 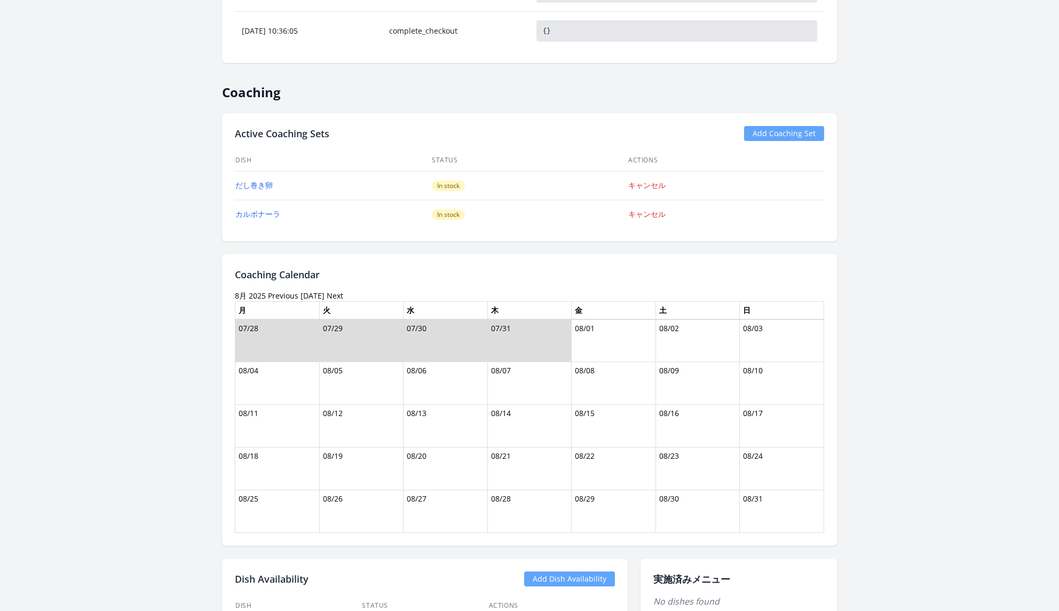 What do you see at coordinates (726, 160) in the screenshot?
I see `th: Actions` at bounding box center [726, 160].